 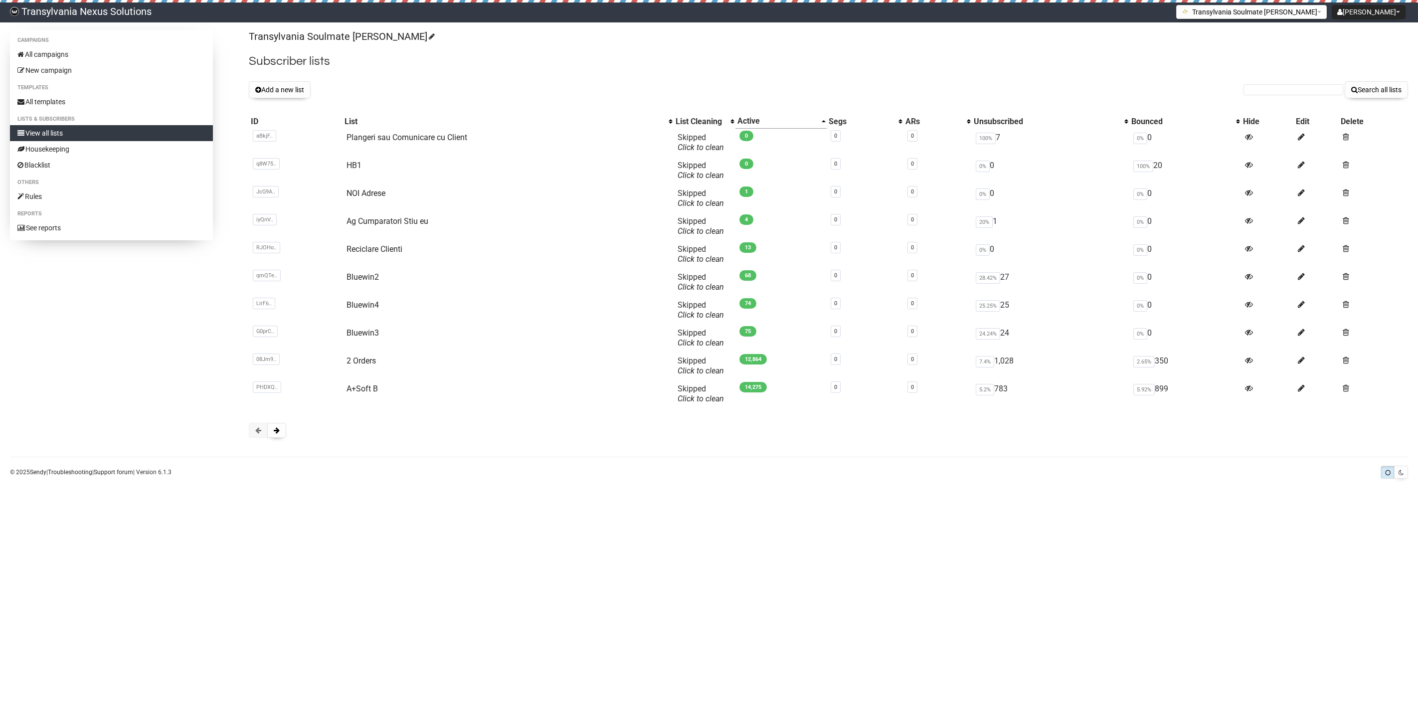 What do you see at coordinates (267, 275) in the screenshot?
I see `span: qmQTe..` at bounding box center [267, 275].